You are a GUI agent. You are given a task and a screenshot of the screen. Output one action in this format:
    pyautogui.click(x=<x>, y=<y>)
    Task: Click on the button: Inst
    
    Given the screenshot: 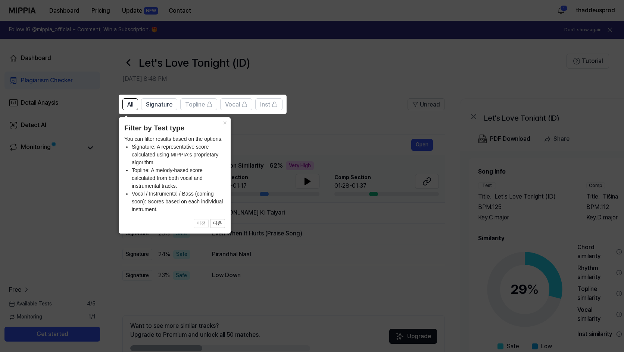 What is the action you would take?
    pyautogui.click(x=269, y=104)
    